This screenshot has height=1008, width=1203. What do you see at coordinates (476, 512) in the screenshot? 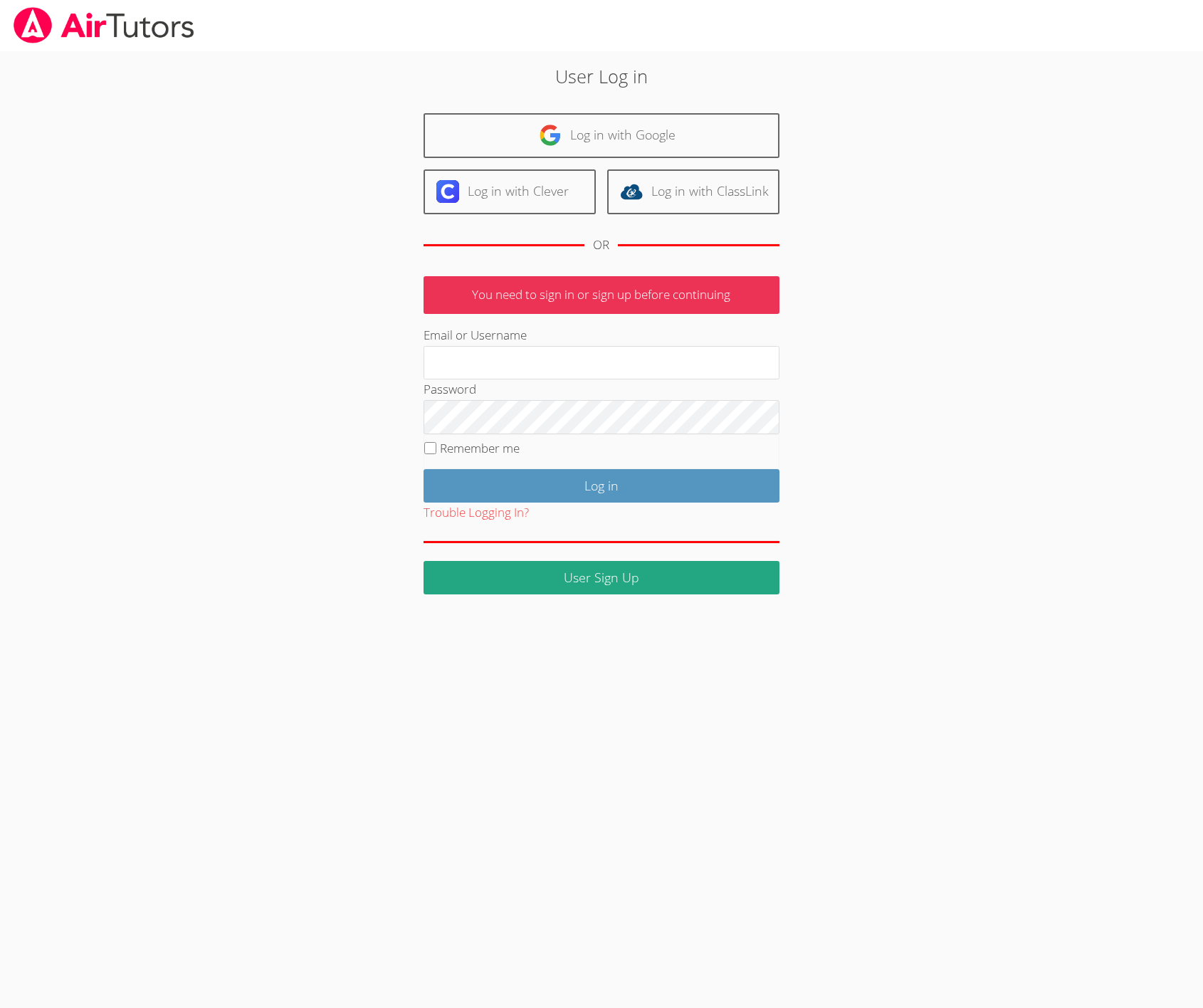
I see `button: Trouble Logging In?` at bounding box center [476, 512].